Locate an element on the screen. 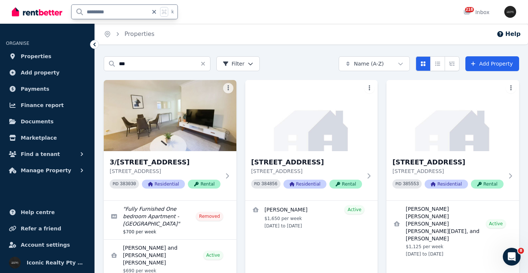  button: Clear search is located at coordinates (205, 64).